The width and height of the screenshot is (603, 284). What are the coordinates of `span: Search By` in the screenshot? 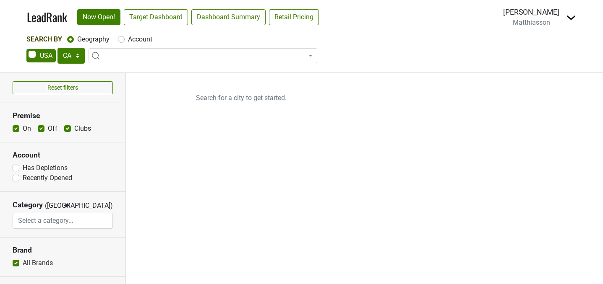 It's located at (44, 39).